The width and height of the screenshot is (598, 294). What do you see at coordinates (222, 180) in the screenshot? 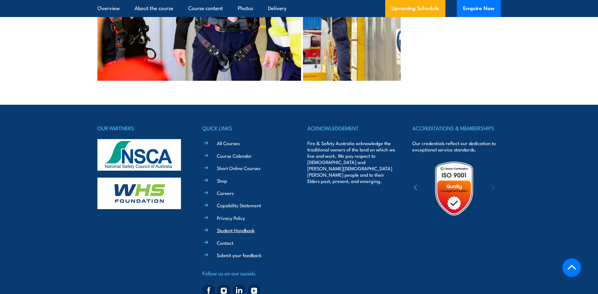
I see `a: Shop` at bounding box center [222, 180].